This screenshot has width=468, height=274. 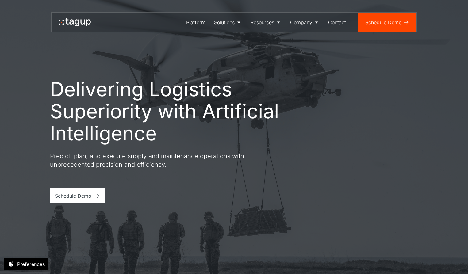 What do you see at coordinates (179, 111) in the screenshot?
I see `h1: Delivering Logistics Superiority with Artificial Intelligence` at bounding box center [179, 111].